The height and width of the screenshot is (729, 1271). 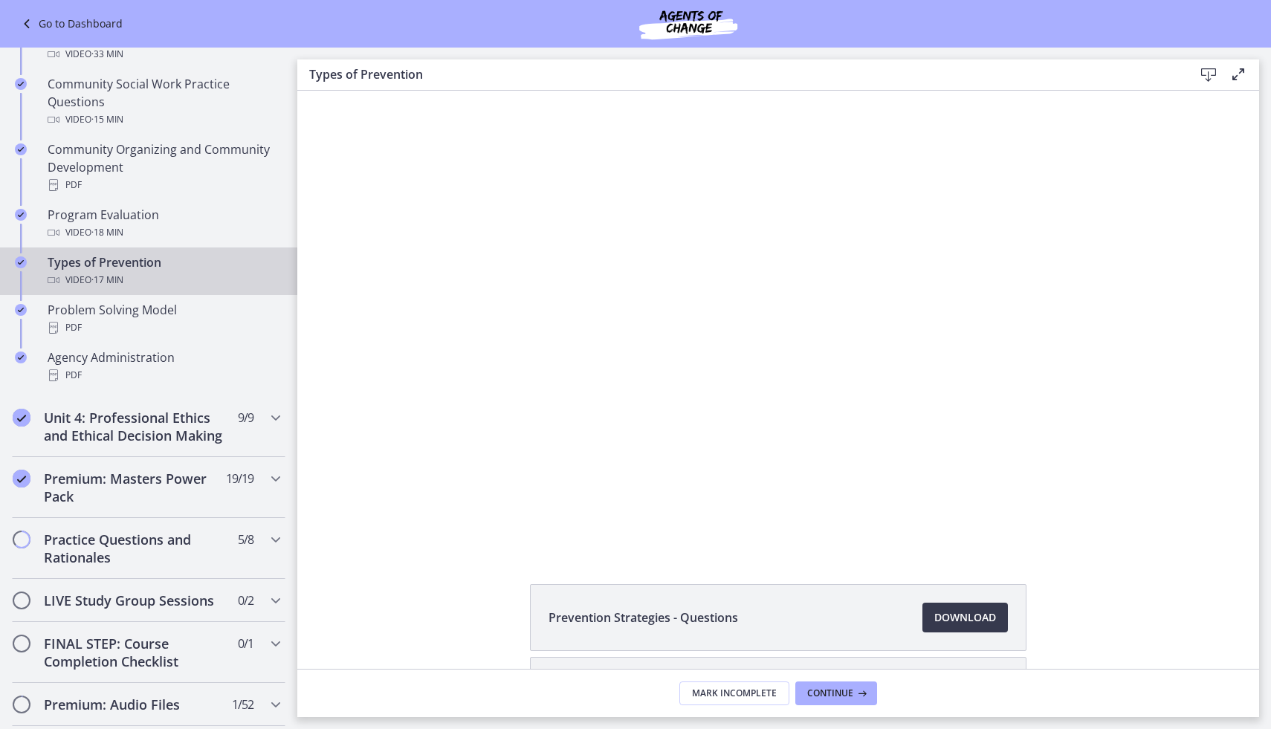 I want to click on span: Download, so click(x=965, y=618).